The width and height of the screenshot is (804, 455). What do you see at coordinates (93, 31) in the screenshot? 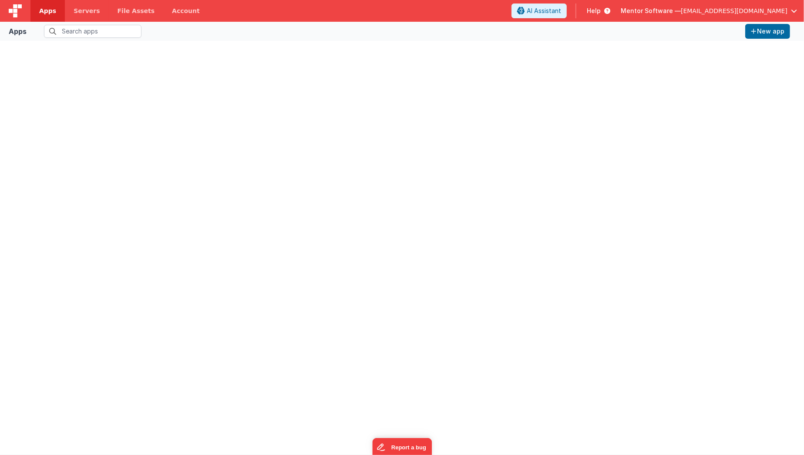
I see `input: Search apps` at bounding box center [93, 31].